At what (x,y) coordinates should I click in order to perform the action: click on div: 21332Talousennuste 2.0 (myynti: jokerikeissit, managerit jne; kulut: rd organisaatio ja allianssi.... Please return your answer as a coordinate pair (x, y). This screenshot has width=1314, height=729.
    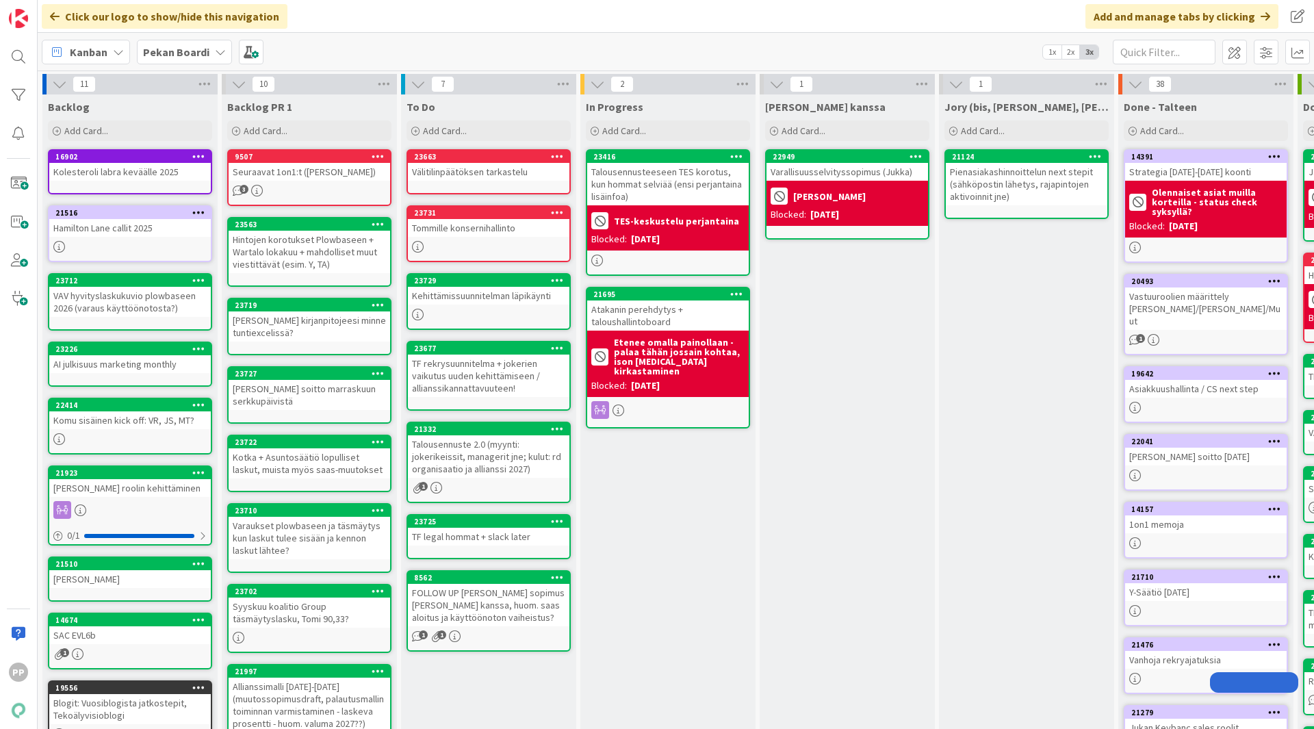
    Looking at the image, I should click on (489, 450).